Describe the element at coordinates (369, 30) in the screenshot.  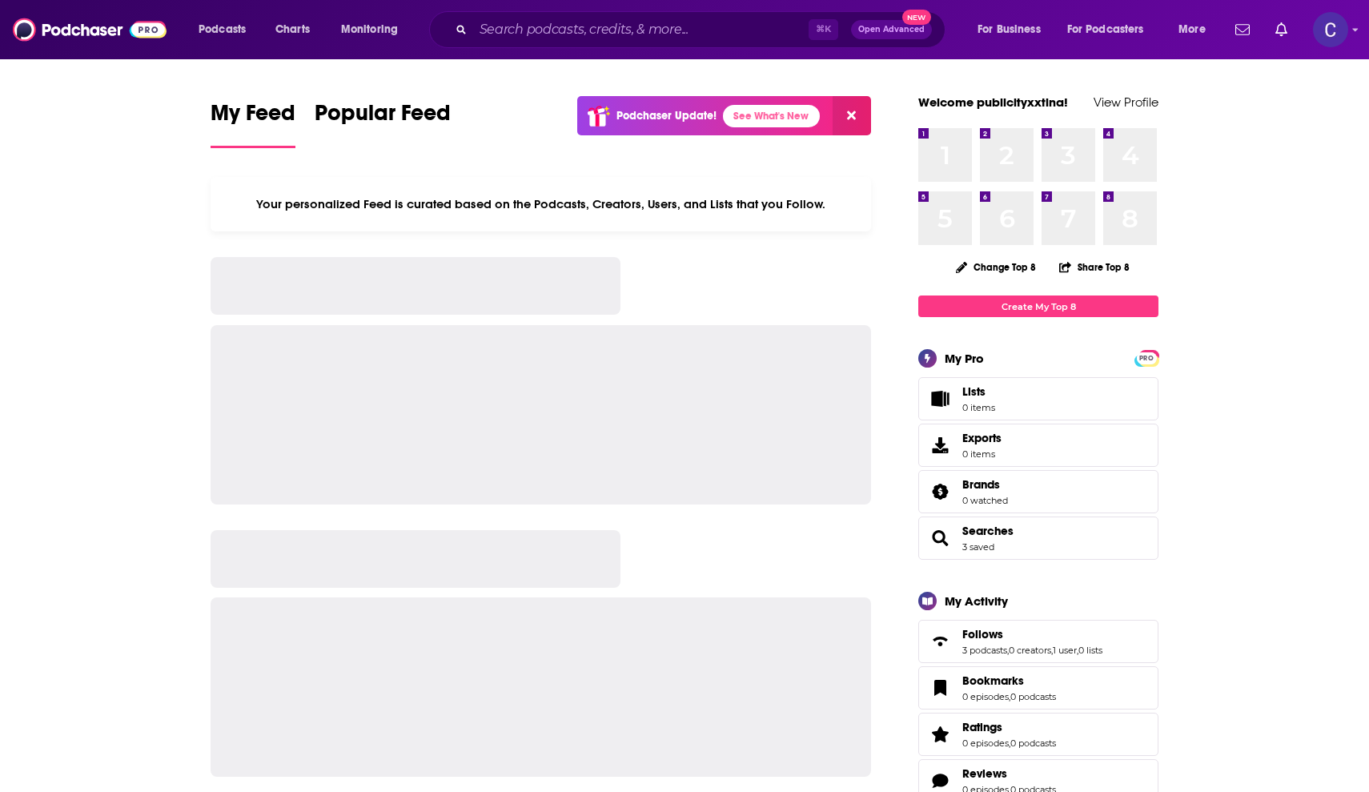
I see `span: Monitoring` at that location.